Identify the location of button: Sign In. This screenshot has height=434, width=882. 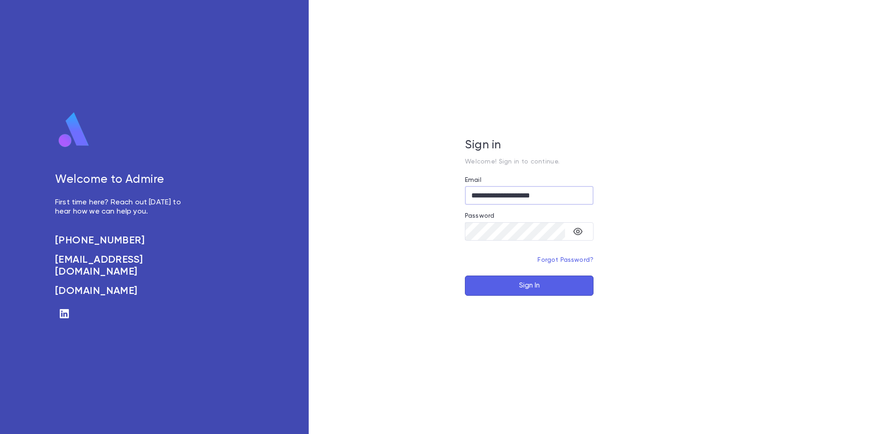
(529, 286).